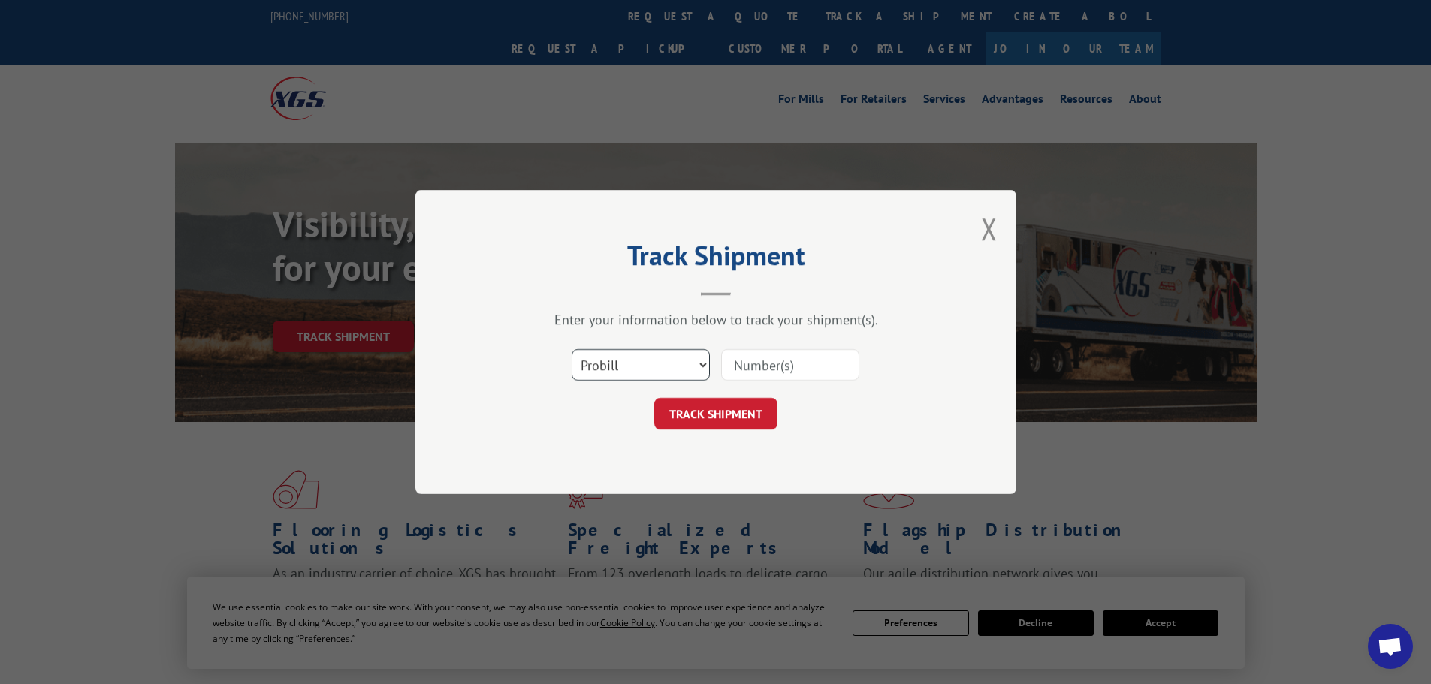 The height and width of the screenshot is (684, 1431). Describe the element at coordinates (989, 228) in the screenshot. I see `button: Close modal` at that location.